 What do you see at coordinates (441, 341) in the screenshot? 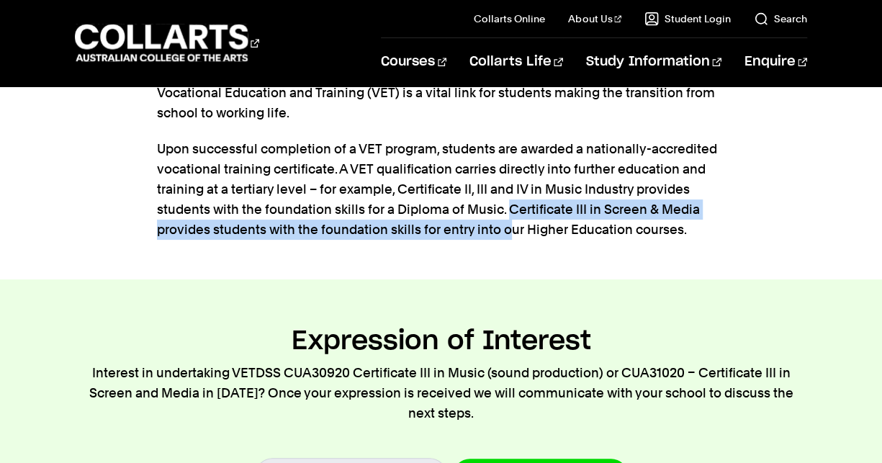
I see `h2: Expression of Interest` at bounding box center [441, 341].